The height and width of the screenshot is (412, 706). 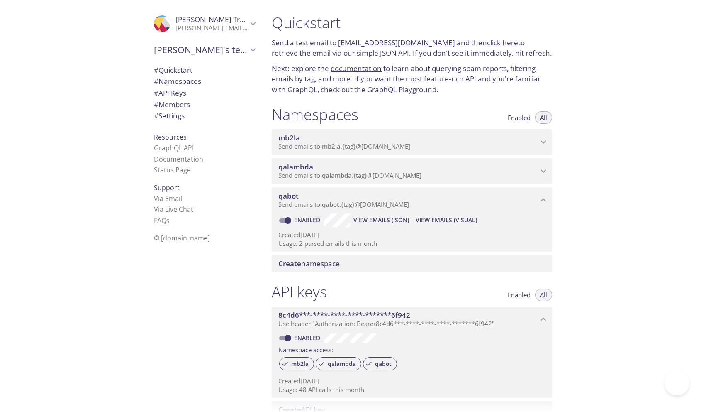 What do you see at coordinates (412, 264) in the screenshot?
I see `div: Create namespace` at bounding box center [412, 264].